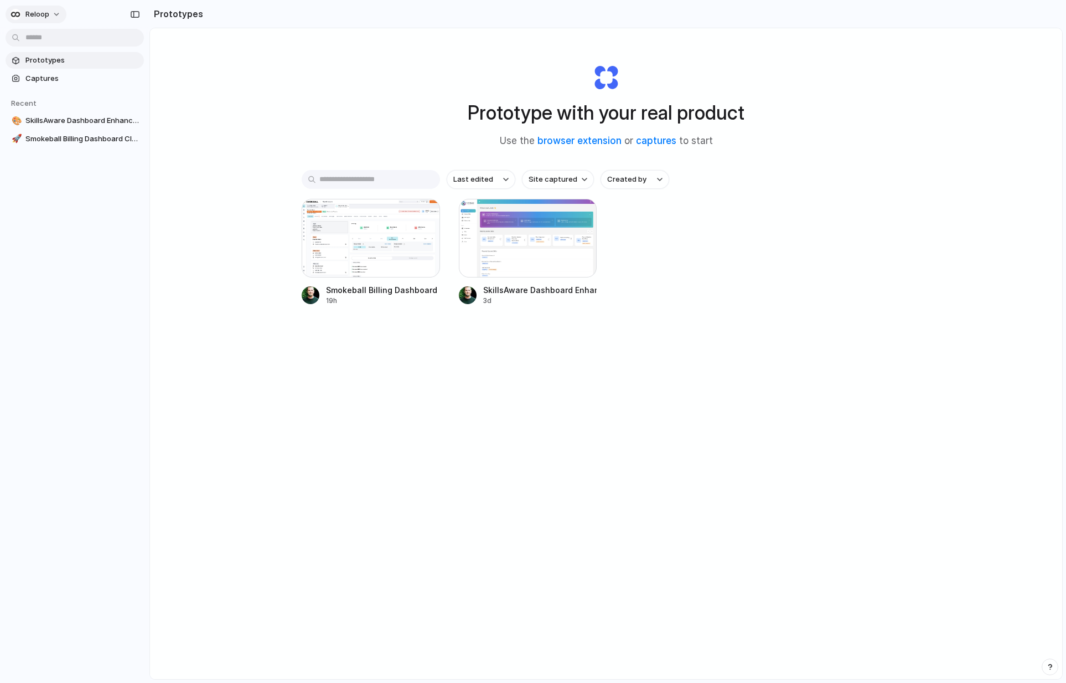 Image resolution: width=1066 pixels, height=683 pixels. Describe the element at coordinates (75, 60) in the screenshot. I see `a: Prototypes` at that location.